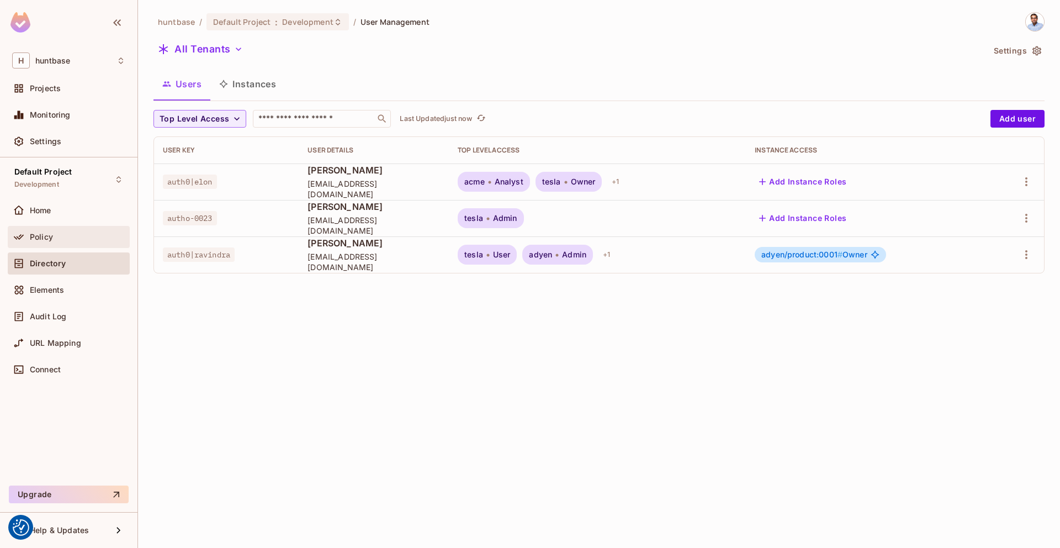  What do you see at coordinates (176, 22) in the screenshot?
I see `span: the active workspace` at bounding box center [176, 22].